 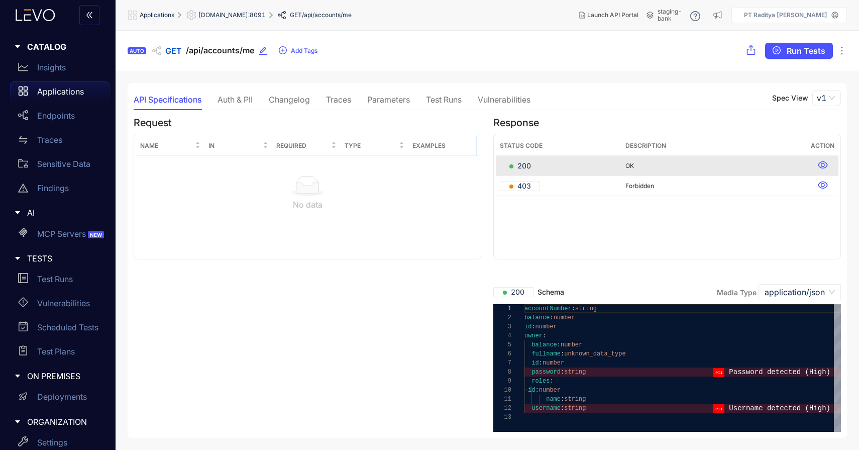 What do you see at coordinates (298, 51) in the screenshot?
I see `button: plus-circleAdd Tags` at bounding box center [298, 51].